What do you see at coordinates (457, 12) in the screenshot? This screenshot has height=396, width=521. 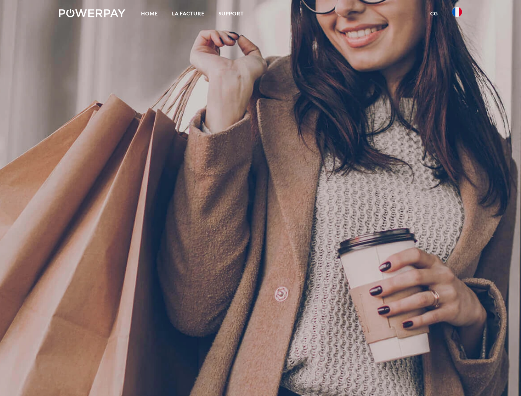 I see `img: fr` at bounding box center [457, 12].